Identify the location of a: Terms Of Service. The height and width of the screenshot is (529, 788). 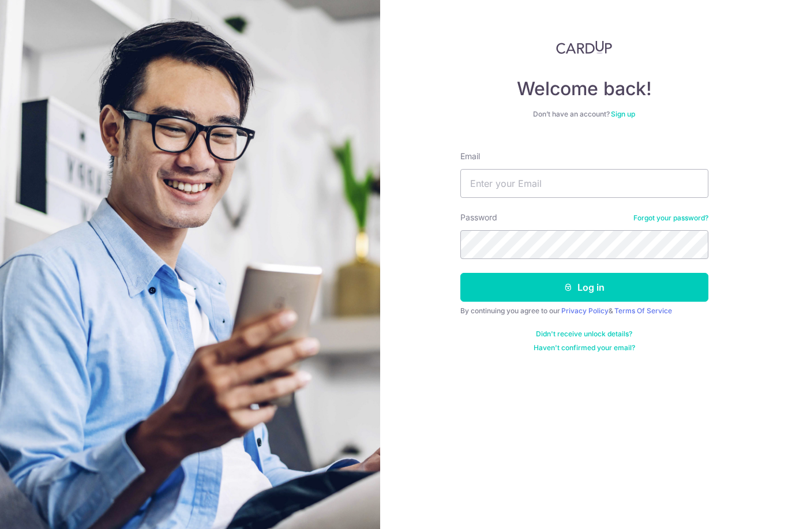
(643, 310).